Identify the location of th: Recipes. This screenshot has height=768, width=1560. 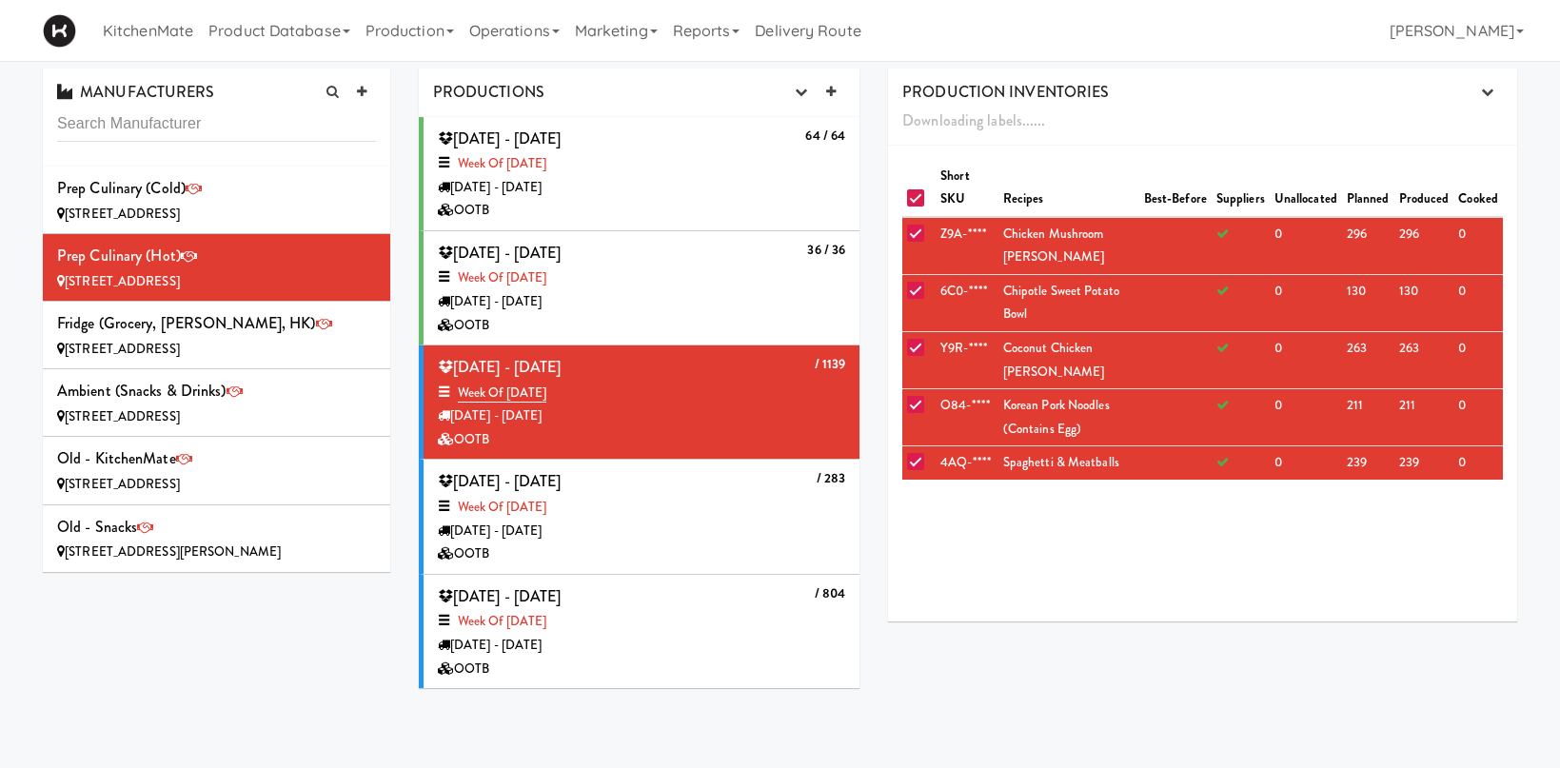
(1069, 188).